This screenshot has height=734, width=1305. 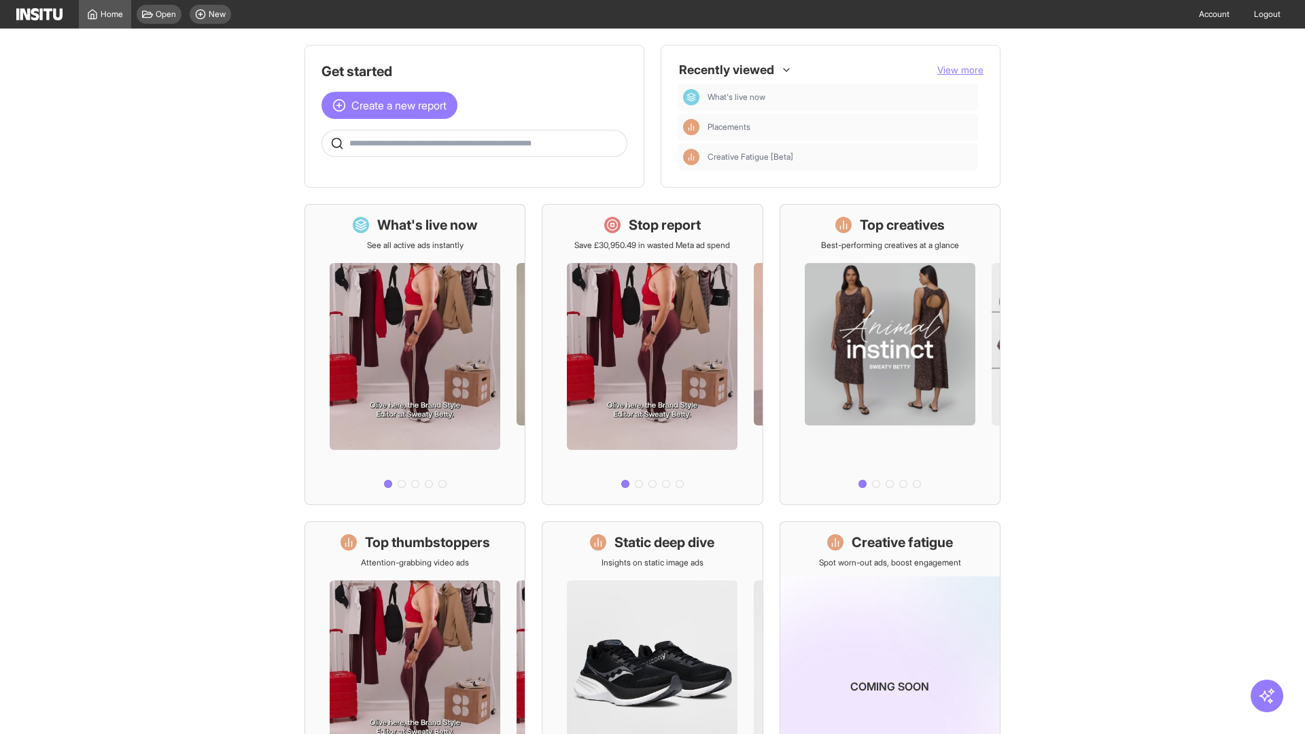 What do you see at coordinates (652, 563) in the screenshot?
I see `p: Insights on static image ads` at bounding box center [652, 563].